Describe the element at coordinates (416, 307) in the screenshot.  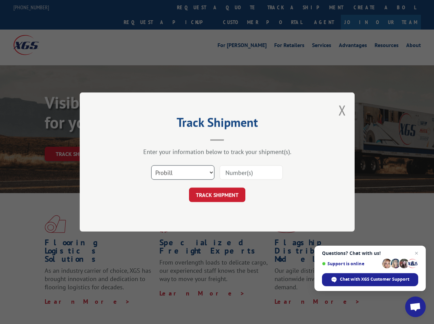
I see `div: Open chat` at that location.